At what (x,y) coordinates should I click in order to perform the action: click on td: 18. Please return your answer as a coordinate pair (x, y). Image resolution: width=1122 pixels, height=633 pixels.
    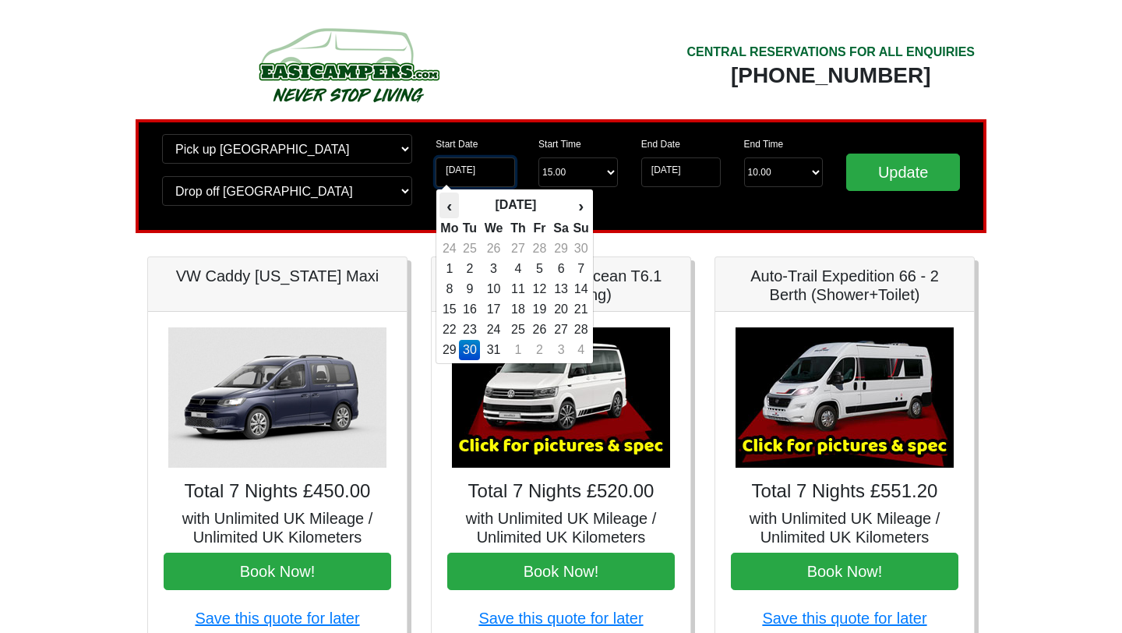
    Looking at the image, I should click on (518, 309).